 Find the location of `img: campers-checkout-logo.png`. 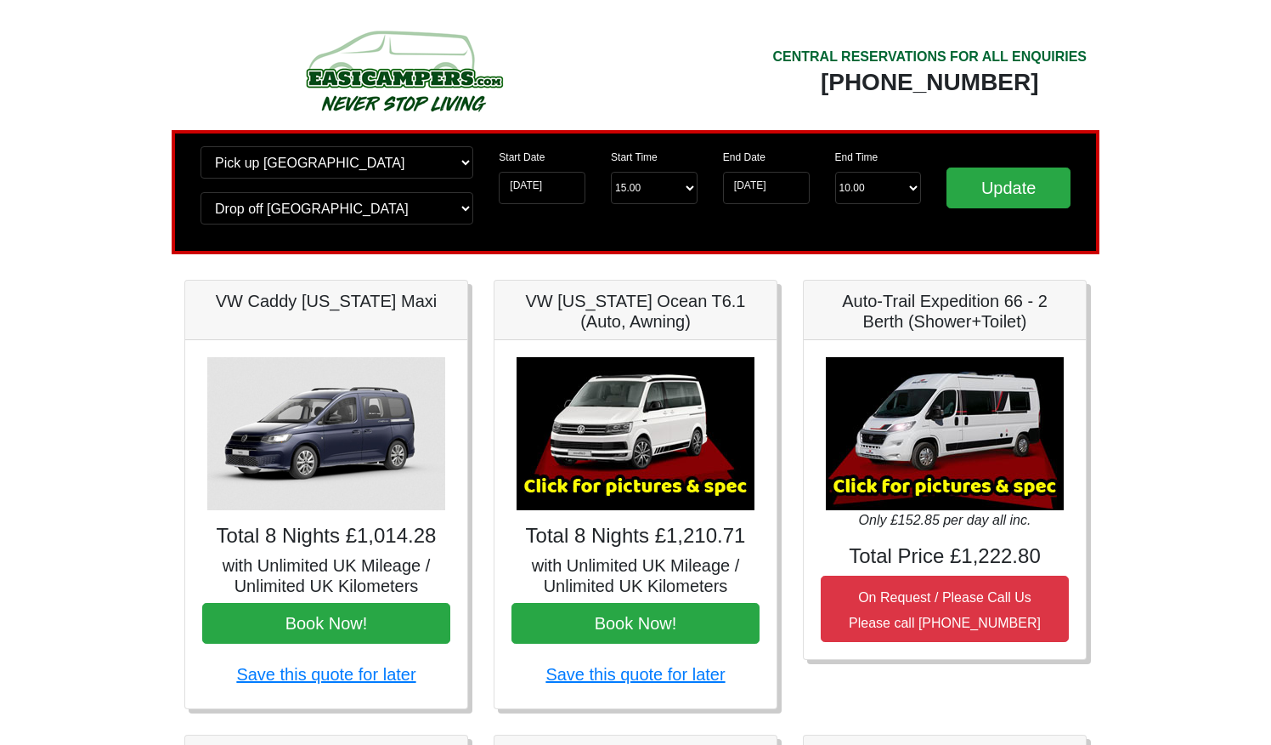

img: campers-checkout-logo.png is located at coordinates (404, 71).